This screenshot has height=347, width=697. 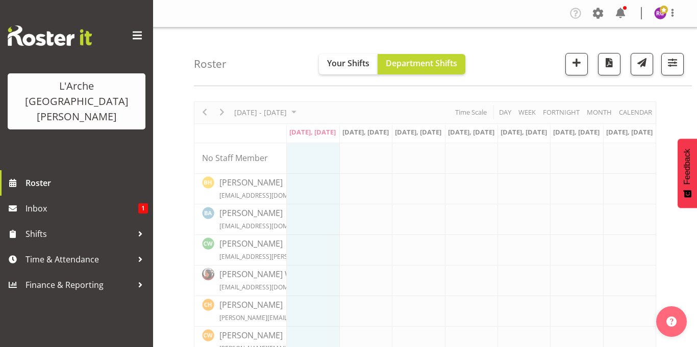 I want to click on span: 1, so click(x=143, y=209).